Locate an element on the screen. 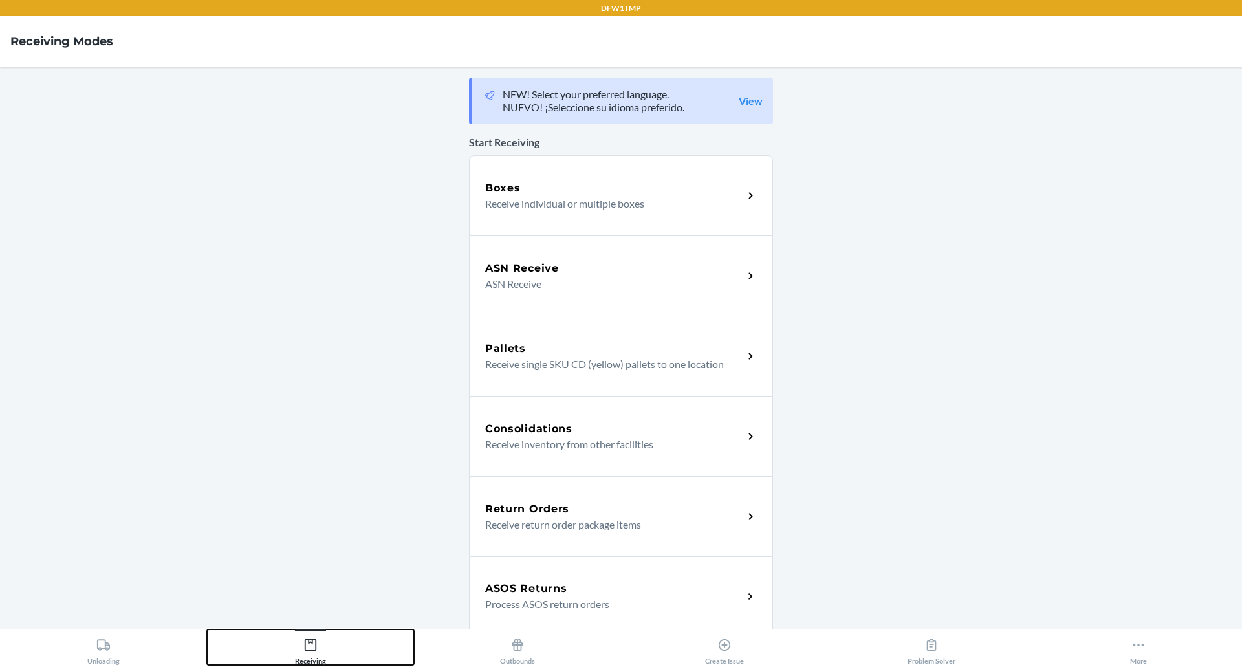 The width and height of the screenshot is (1242, 667). p: DFW1TMP is located at coordinates (621, 8).